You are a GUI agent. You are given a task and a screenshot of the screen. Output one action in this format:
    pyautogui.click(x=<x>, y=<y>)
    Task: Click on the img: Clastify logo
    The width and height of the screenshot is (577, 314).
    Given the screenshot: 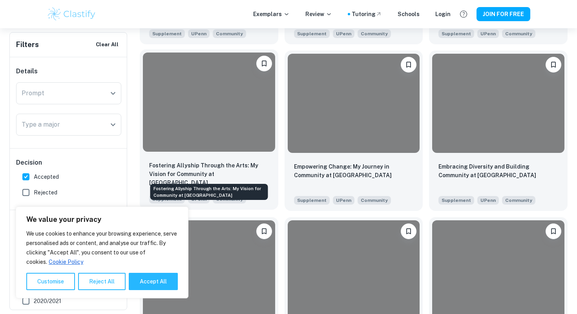 What is the action you would take?
    pyautogui.click(x=71, y=14)
    